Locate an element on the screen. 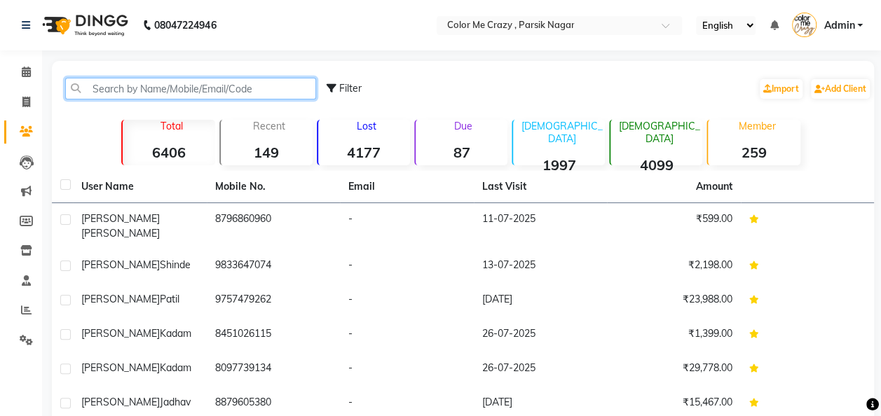 The image size is (881, 416). strong: 259 is located at coordinates (753, 152).